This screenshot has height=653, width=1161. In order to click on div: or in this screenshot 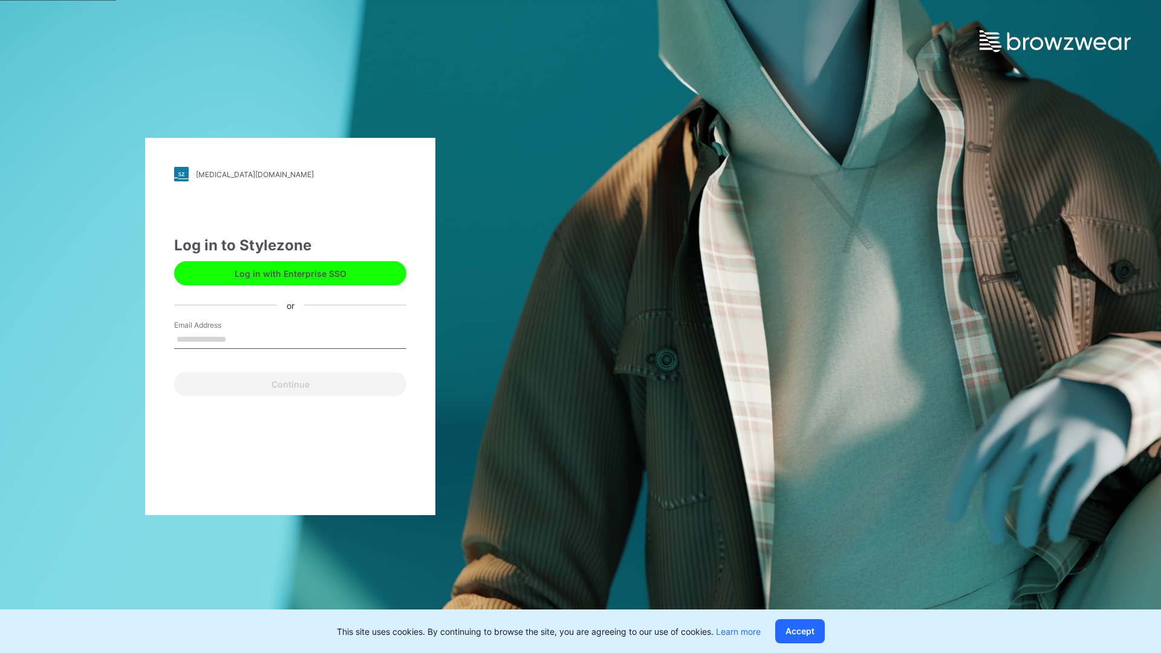, I will do `click(290, 305)`.